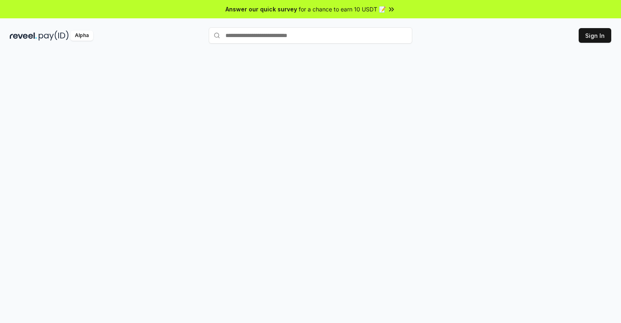 This screenshot has height=323, width=621. What do you see at coordinates (23, 35) in the screenshot?
I see `img: reveel_dark` at bounding box center [23, 35].